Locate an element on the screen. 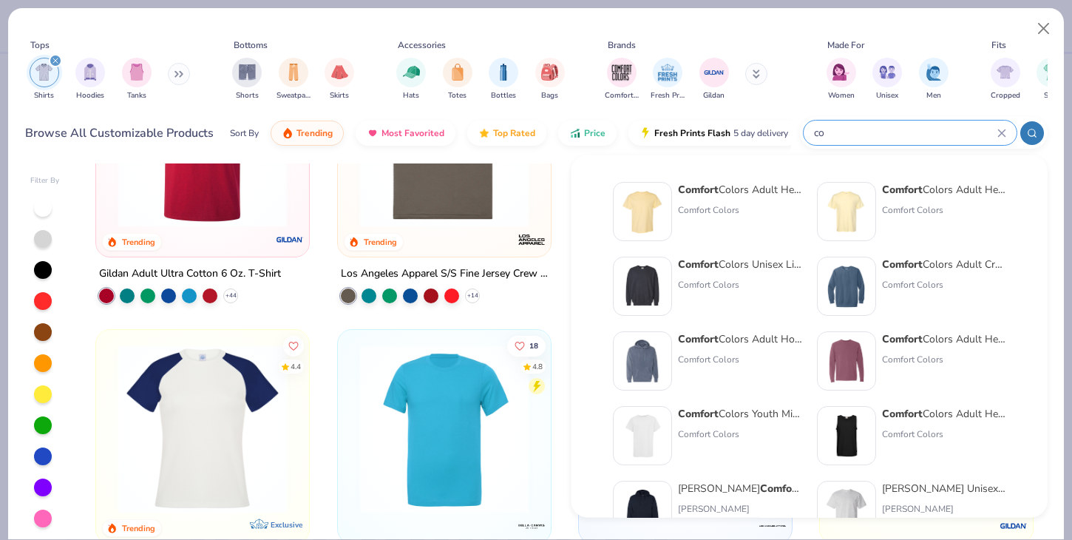 Image resolution: width=1072 pixels, height=540 pixels. img: Tanks Image is located at coordinates (137, 72).